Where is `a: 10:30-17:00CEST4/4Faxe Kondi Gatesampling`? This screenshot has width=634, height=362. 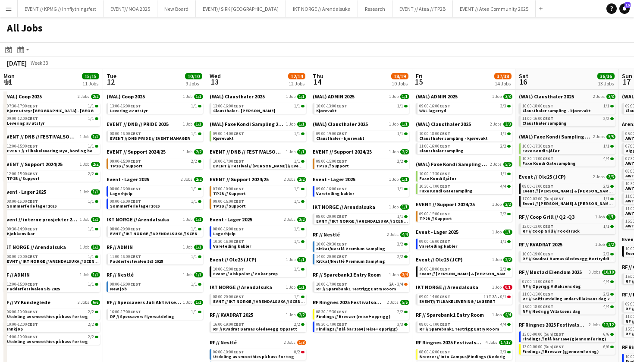
a: 10:30-17:00CEST4/4Faxe Kondi Gatesampling is located at coordinates (568, 160).